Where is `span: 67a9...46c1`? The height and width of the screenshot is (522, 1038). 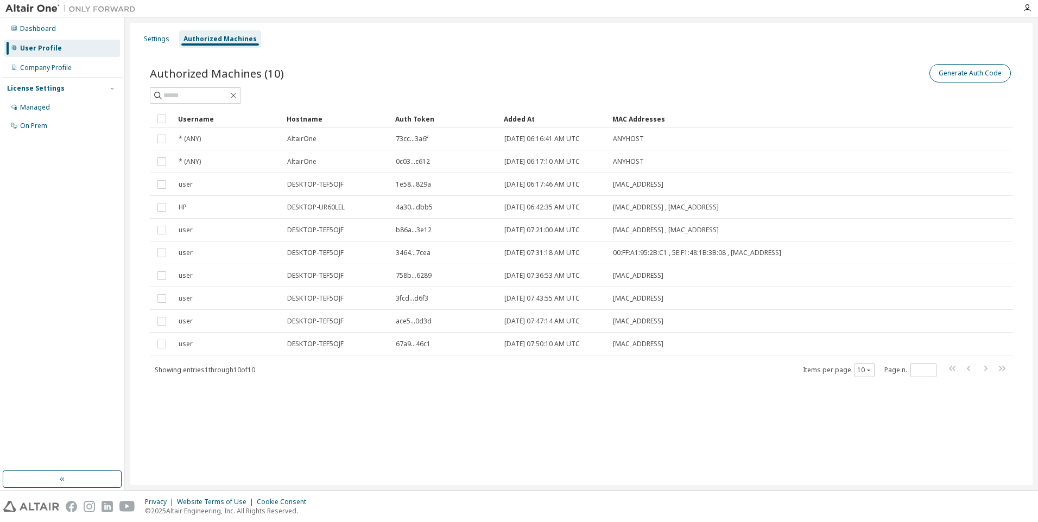
span: 67a9...46c1 is located at coordinates (413, 344).